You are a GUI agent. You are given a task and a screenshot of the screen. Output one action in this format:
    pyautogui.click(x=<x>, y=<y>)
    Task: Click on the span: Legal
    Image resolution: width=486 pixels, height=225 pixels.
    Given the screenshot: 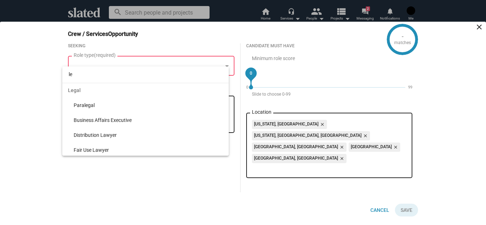 What is the action you would take?
    pyautogui.click(x=146, y=90)
    